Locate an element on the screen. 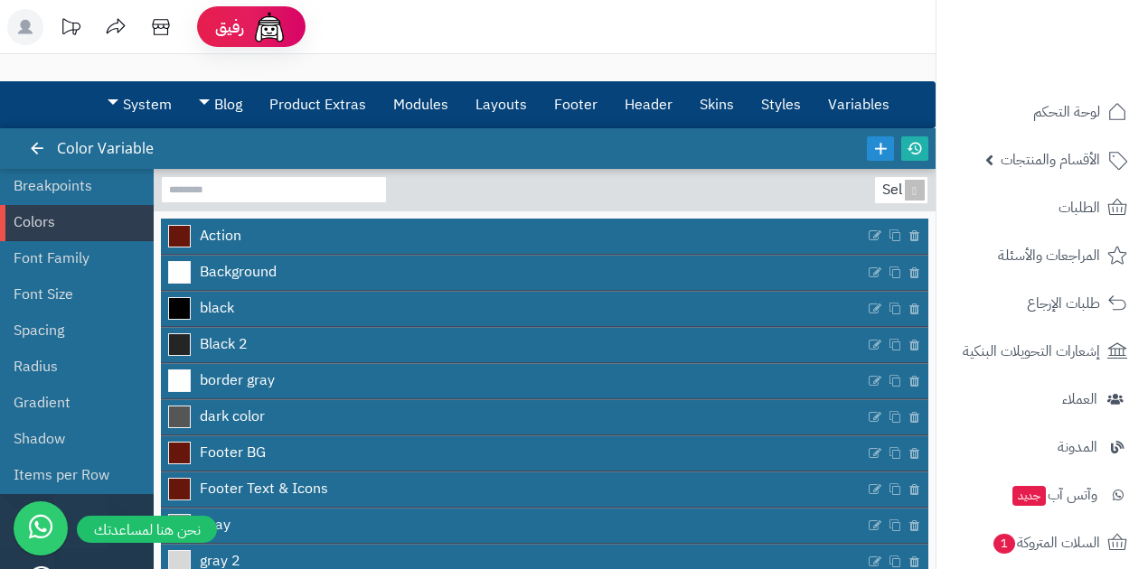 The image size is (1148, 569). a: المراجعات والأسئلة is located at coordinates (1042, 256).